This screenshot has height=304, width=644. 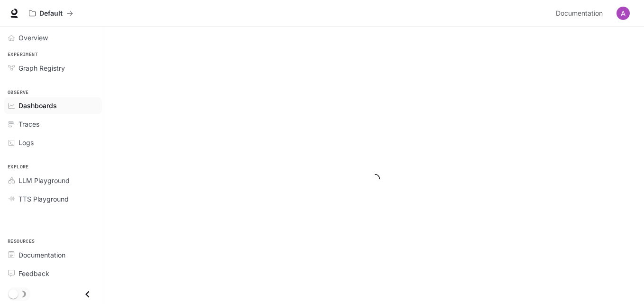 I want to click on span: LLM Playground, so click(x=44, y=180).